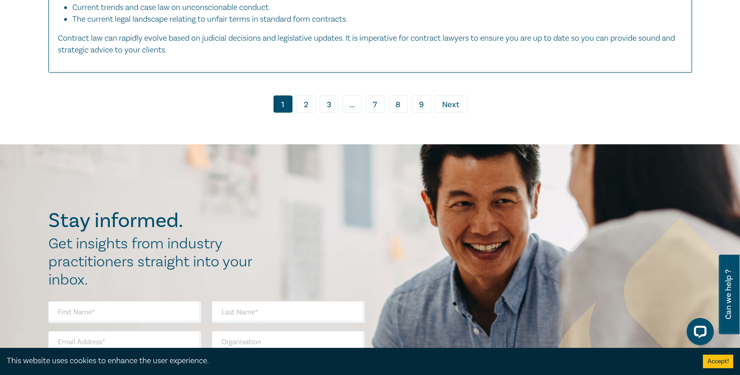  What do you see at coordinates (125, 312) in the screenshot?
I see `input: First Name*` at bounding box center [125, 312].